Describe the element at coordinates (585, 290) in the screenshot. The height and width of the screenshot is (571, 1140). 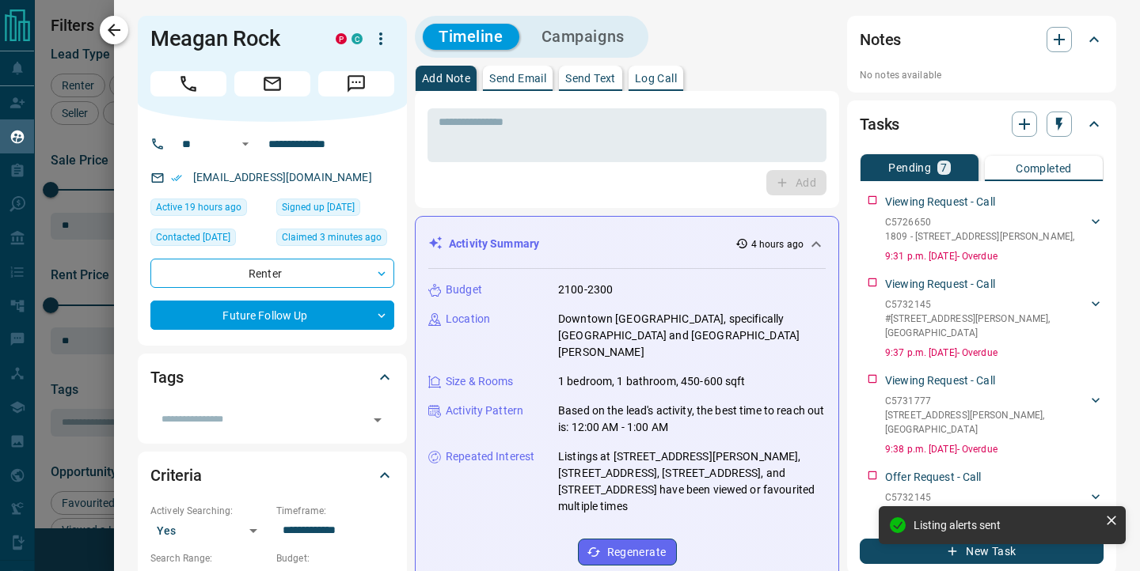
I see `p: 2100-2300` at that location.